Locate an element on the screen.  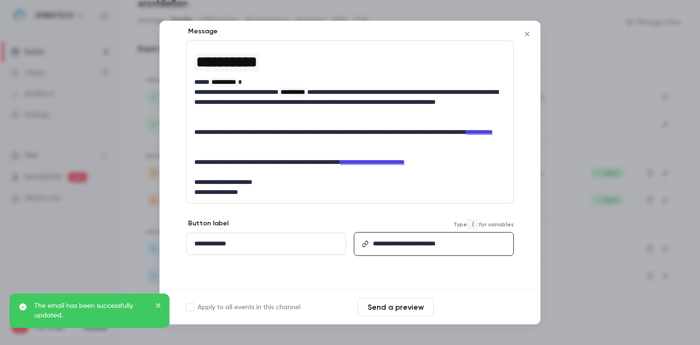
button: Close is located at coordinates (527, 34).